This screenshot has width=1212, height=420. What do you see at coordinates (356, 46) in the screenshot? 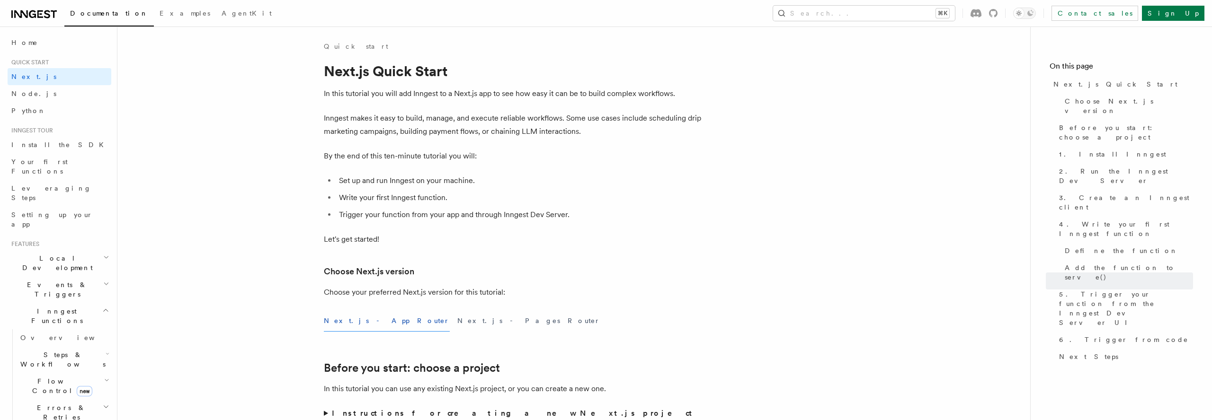
I see `a: Quick start` at bounding box center [356, 46].